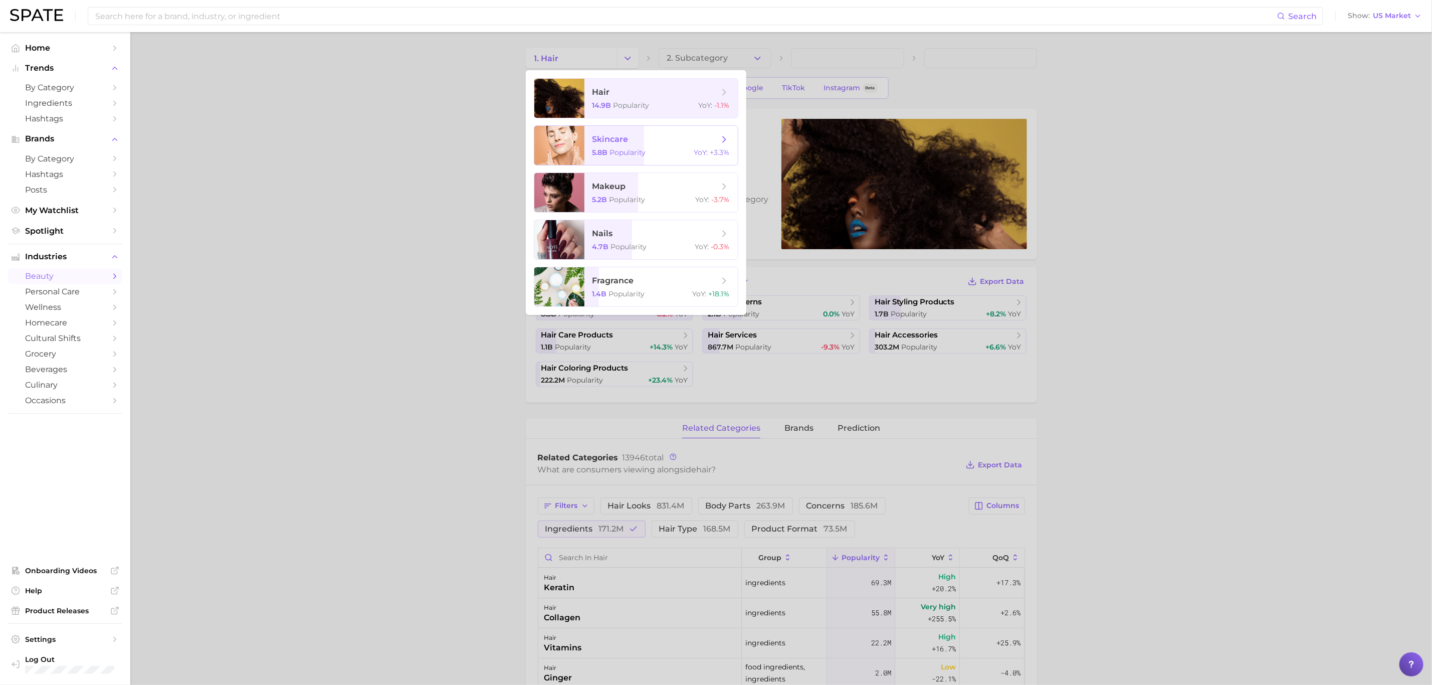  I want to click on a: Onboarding Videos, so click(65, 571).